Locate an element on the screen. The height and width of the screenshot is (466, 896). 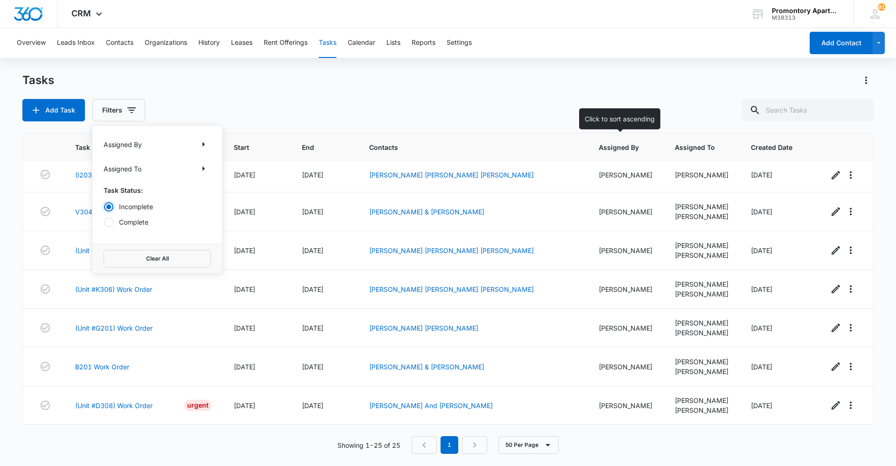
div: Urgent is located at coordinates (198, 405).